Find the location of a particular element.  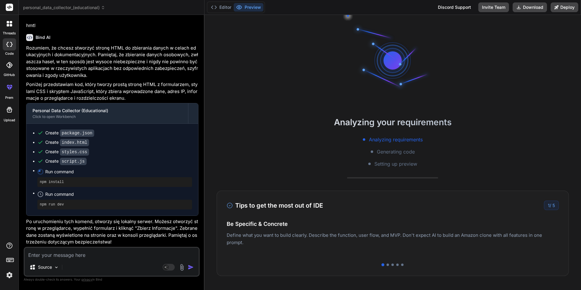

p: Poniżej przedstawiam kod, który tworzy prostą stronę HTML z formularzem, stylami CSS i skryptem J... is located at coordinates (112, 91).